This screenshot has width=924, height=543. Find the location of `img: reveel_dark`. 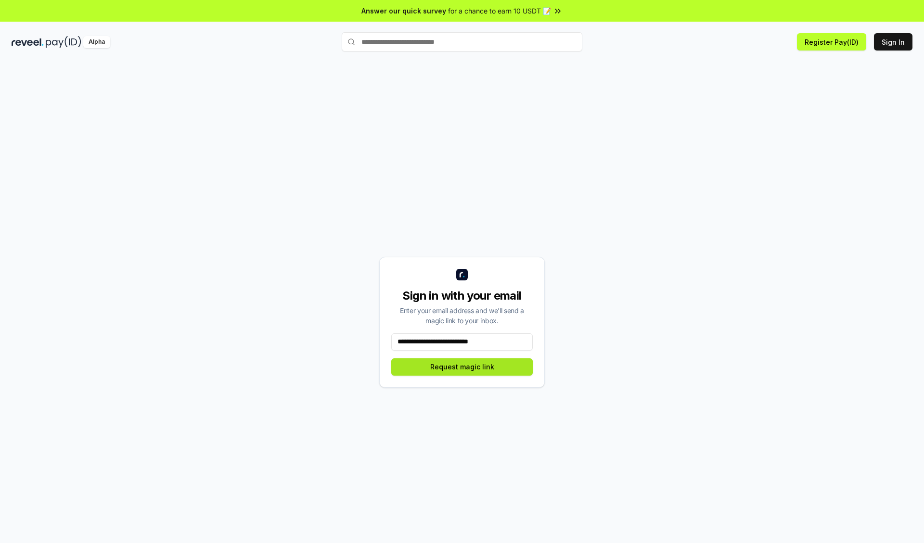

img: reveel_dark is located at coordinates (27, 42).